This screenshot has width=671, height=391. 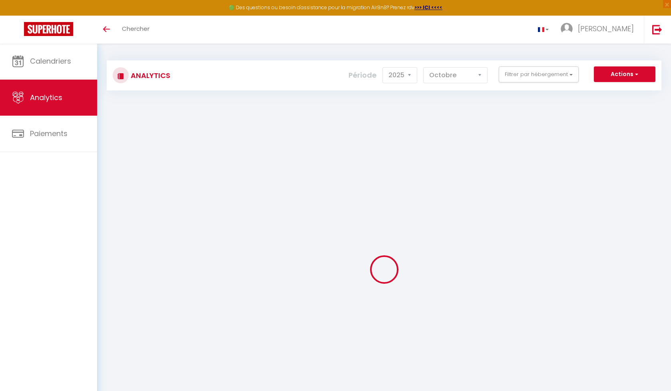 What do you see at coordinates (149, 75) in the screenshot?
I see `h3: Analytics` at bounding box center [149, 75].